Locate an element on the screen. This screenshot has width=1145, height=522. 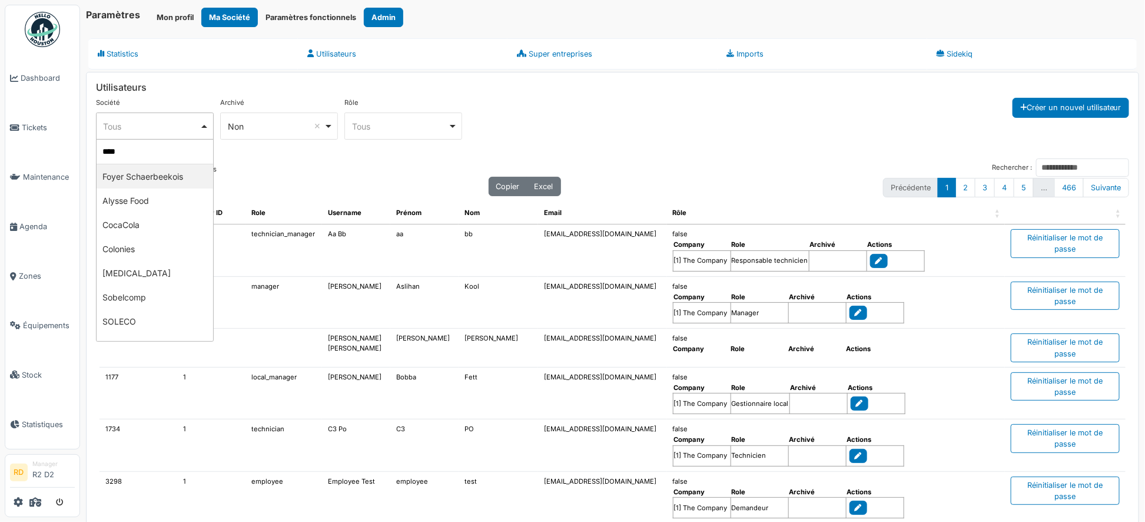
div: Manager is located at coordinates (54, 463).